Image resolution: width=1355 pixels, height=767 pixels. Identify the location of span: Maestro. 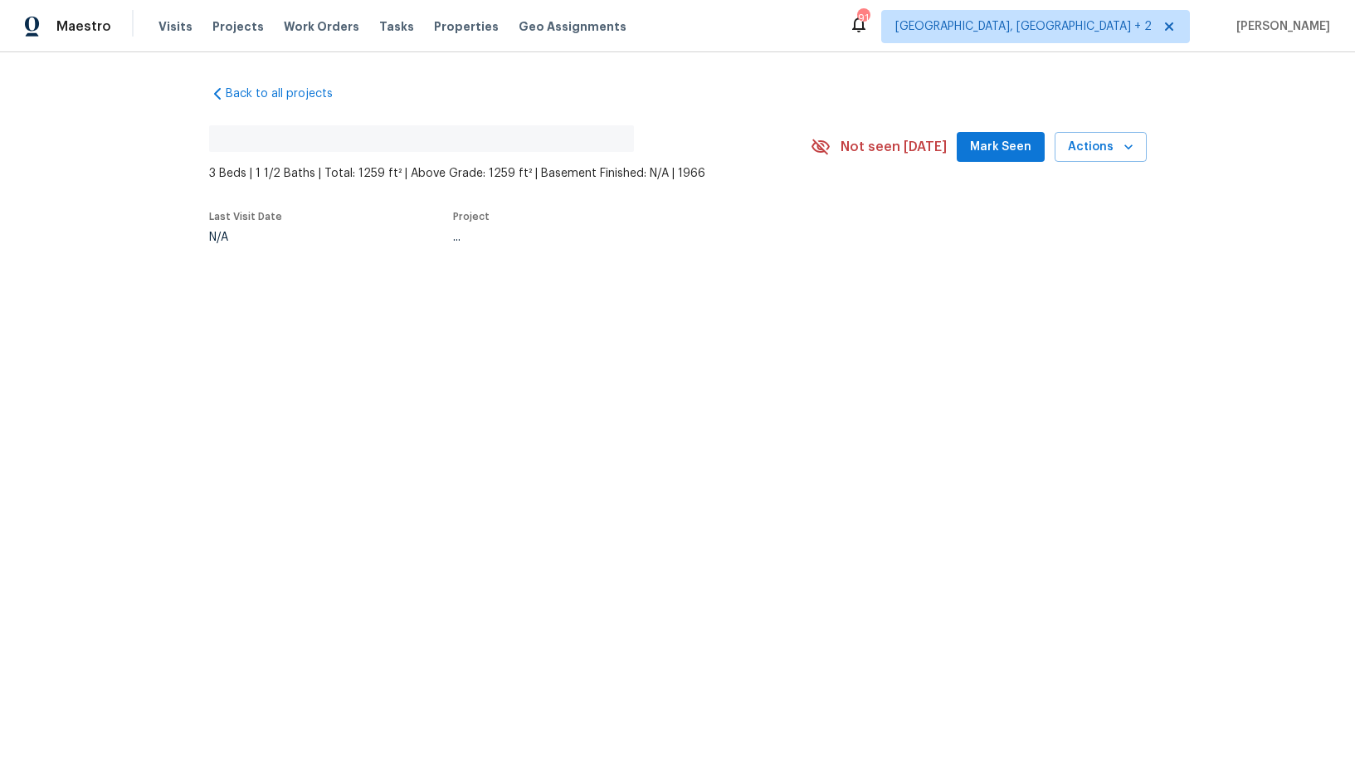
(84, 27).